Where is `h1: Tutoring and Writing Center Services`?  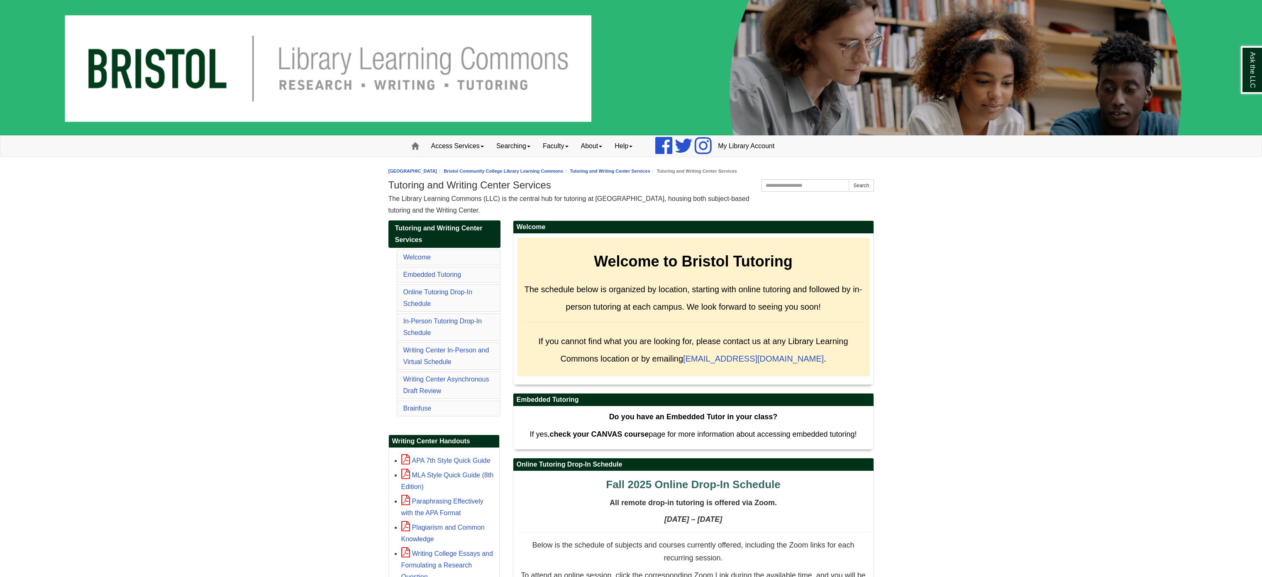
h1: Tutoring and Writing Center Services is located at coordinates (631, 185).